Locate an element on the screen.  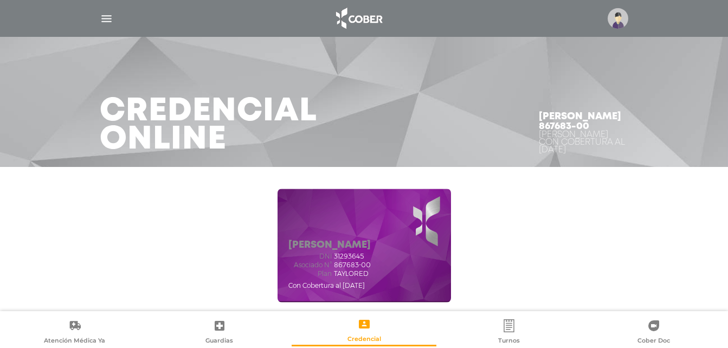
a: Turnos is located at coordinates (508, 332).